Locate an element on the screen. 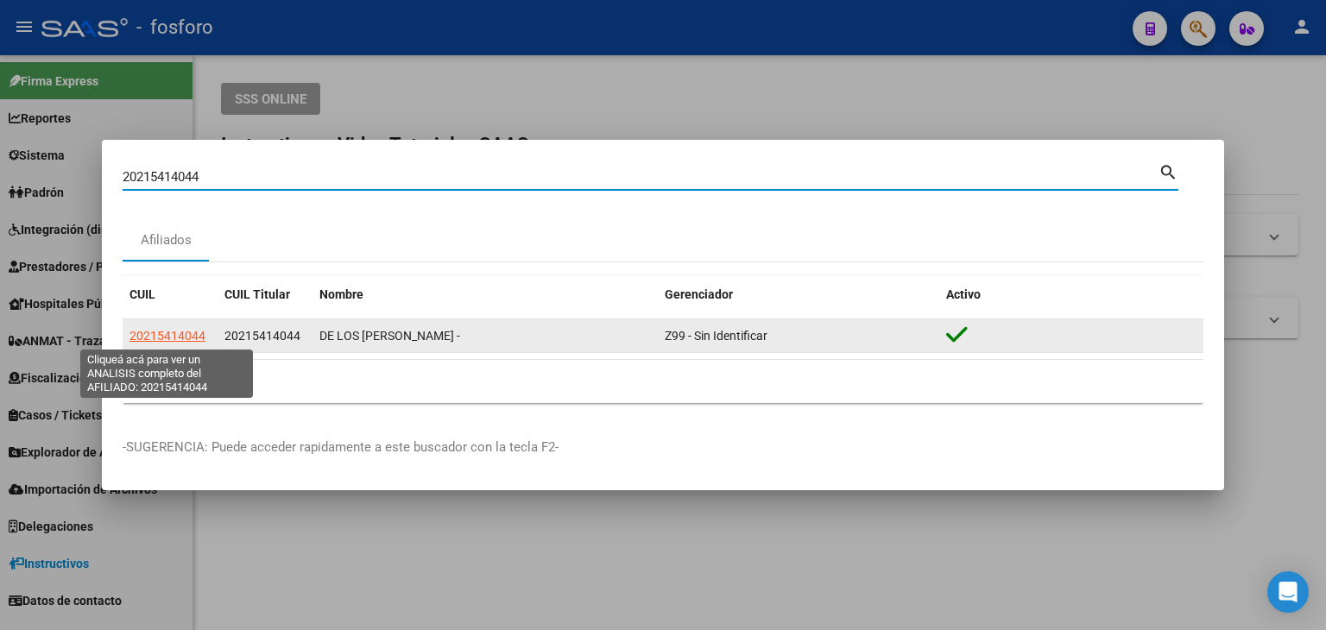 This screenshot has height=630, width=1326. datatable-header-cell: Activo is located at coordinates (1071, 294).